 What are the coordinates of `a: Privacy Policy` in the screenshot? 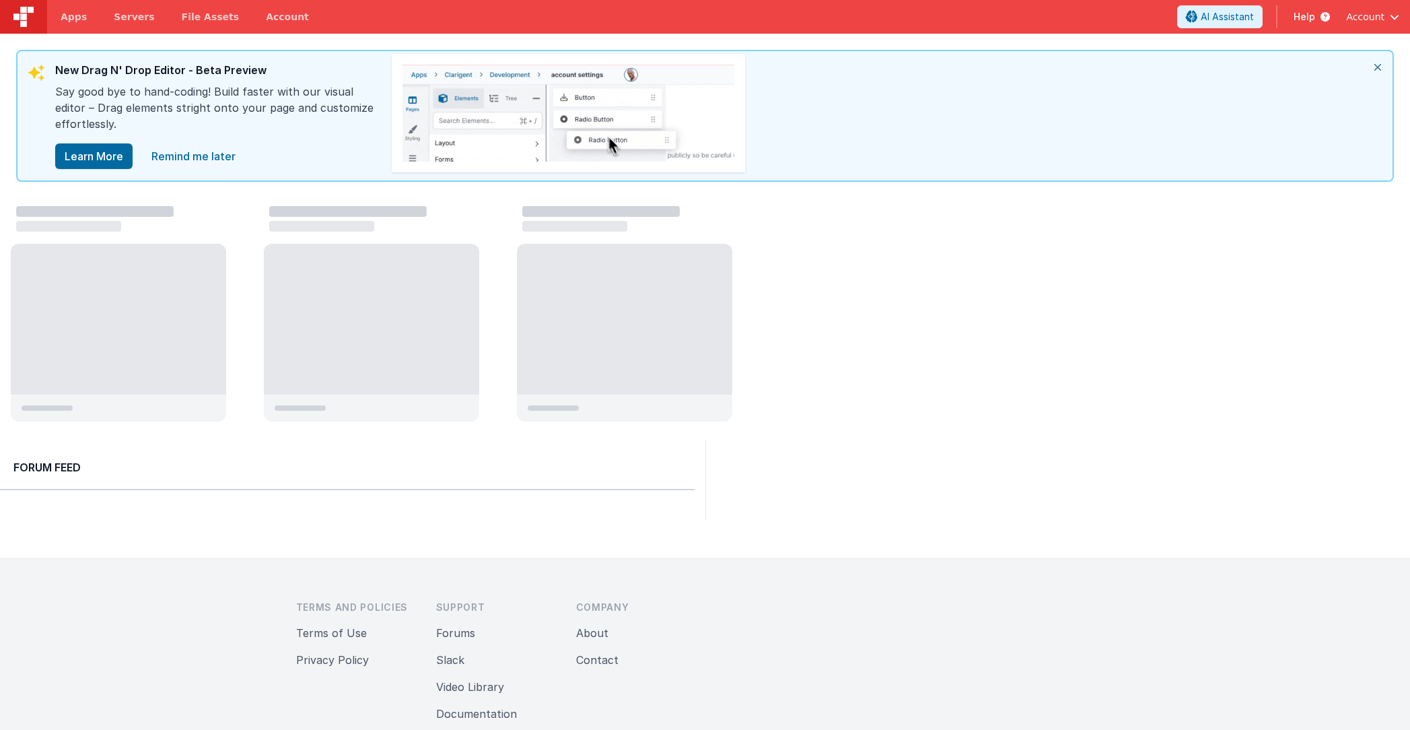 It's located at (332, 660).